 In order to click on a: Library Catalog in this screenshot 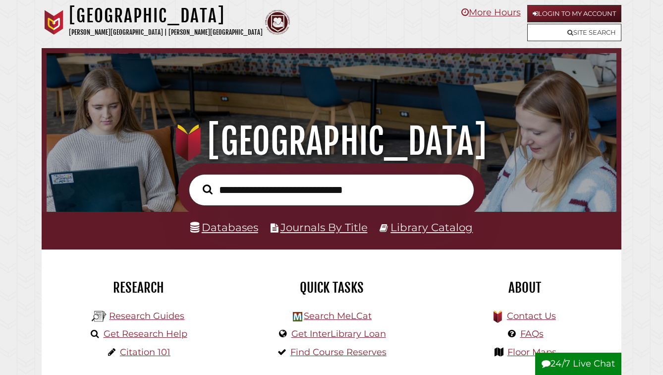, I will do `click(432, 227)`.